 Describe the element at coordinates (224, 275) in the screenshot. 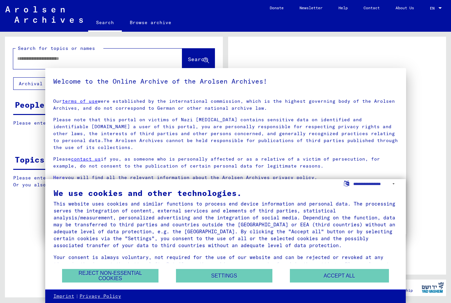

I see `button: Settings` at that location.